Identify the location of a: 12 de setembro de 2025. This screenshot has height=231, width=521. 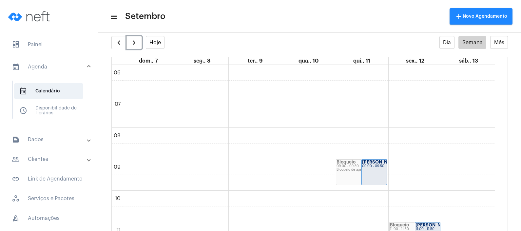
(416, 61).